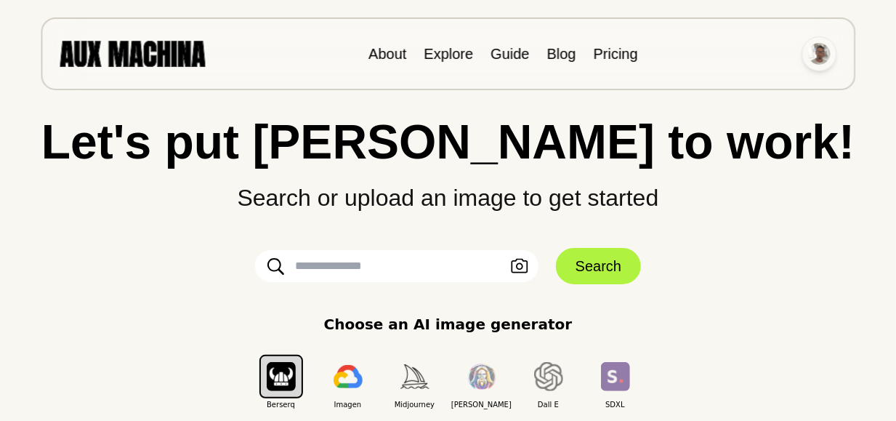 Image resolution: width=896 pixels, height=421 pixels. I want to click on p: Choose an AI image generator, so click(449, 324).